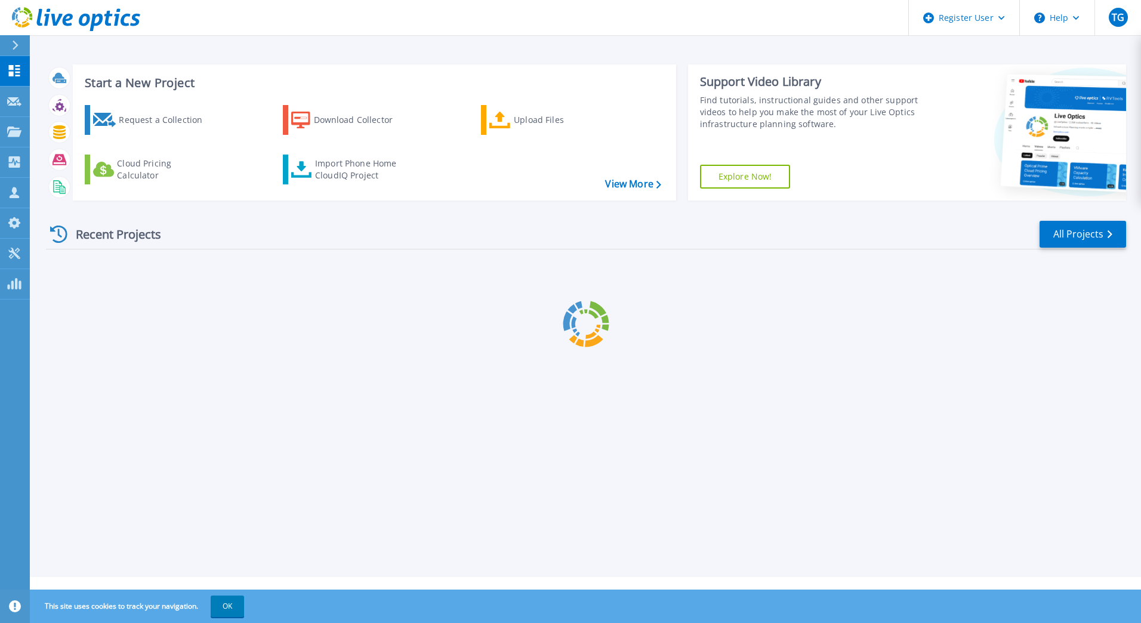 The height and width of the screenshot is (623, 1141). Describe the element at coordinates (1118, 17) in the screenshot. I see `span: TG` at that location.